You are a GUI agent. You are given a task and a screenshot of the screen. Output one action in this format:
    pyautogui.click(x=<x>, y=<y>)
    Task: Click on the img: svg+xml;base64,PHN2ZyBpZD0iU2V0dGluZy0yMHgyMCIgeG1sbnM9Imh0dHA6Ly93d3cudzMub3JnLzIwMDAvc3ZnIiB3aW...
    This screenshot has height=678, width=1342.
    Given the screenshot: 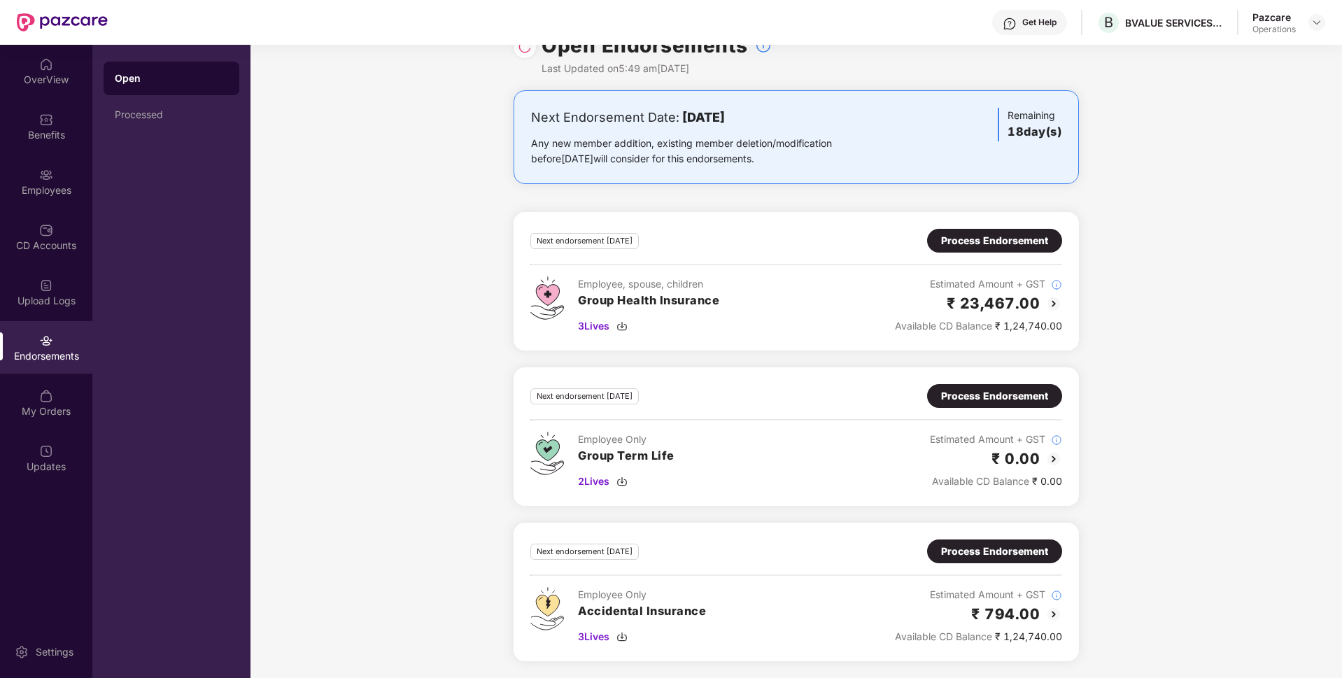 What is the action you would take?
    pyautogui.click(x=22, y=652)
    